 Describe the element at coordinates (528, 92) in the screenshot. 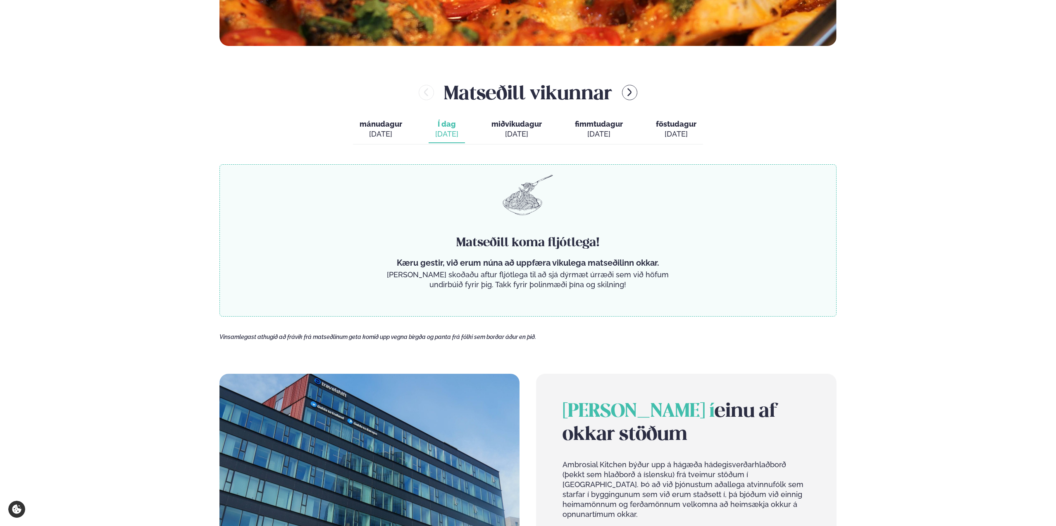

I see `h2: Matseðill vikunnar` at that location.